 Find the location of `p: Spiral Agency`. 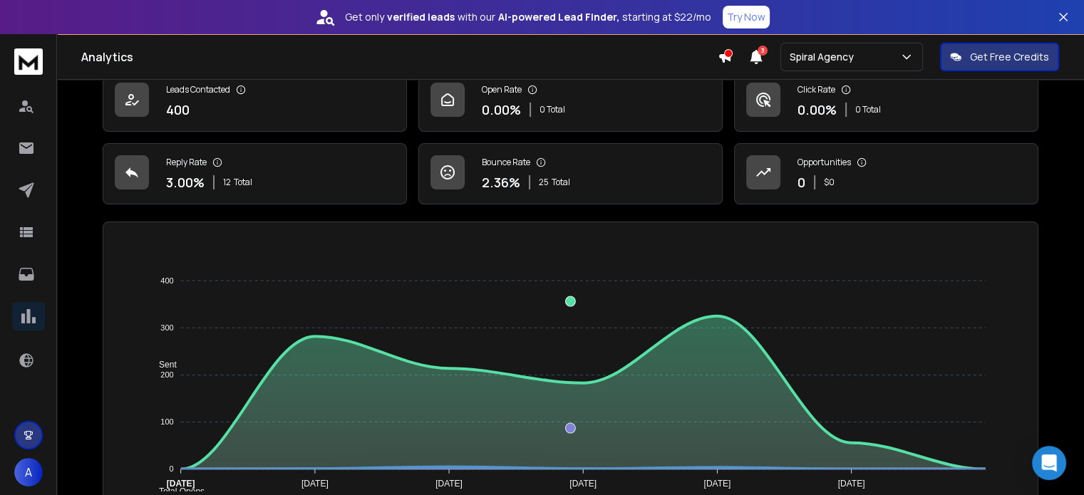

p: Spiral Agency is located at coordinates (824, 57).